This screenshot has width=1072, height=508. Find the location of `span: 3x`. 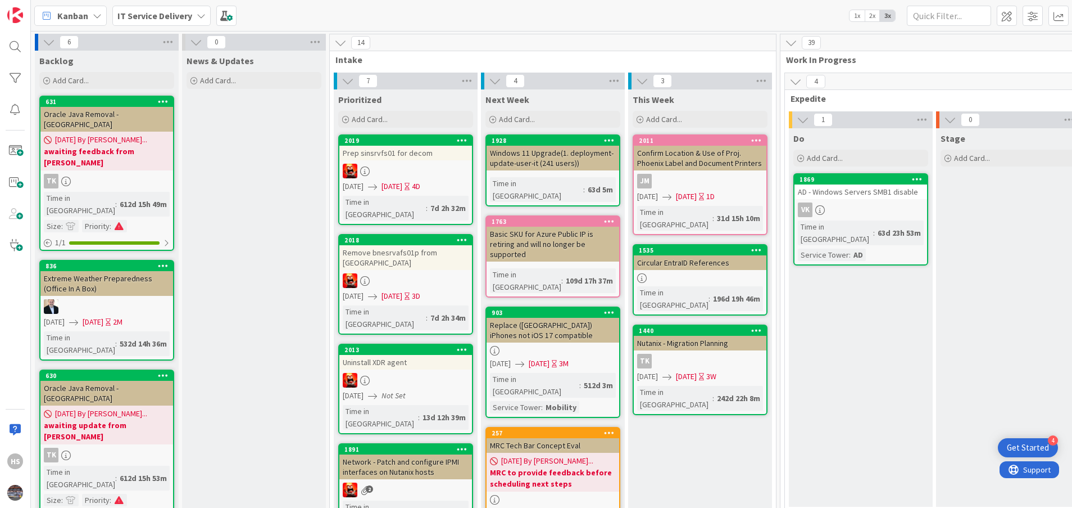

span: 3x is located at coordinates (887, 16).